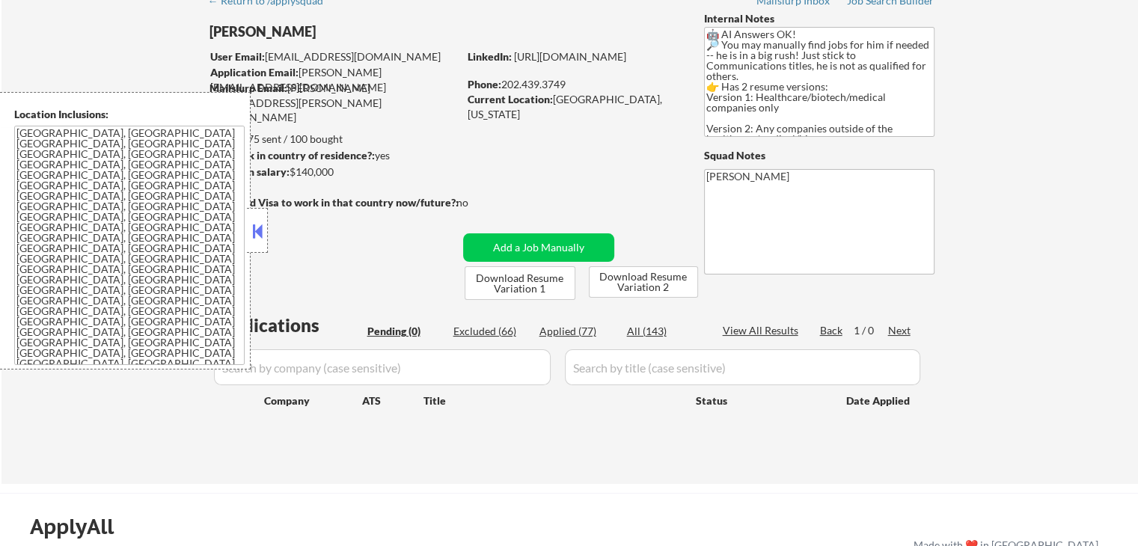 This screenshot has height=546, width=1138. What do you see at coordinates (334, 202) in the screenshot?
I see `strong: Will need Visa to work in that country now/future?:` at bounding box center [334, 202].